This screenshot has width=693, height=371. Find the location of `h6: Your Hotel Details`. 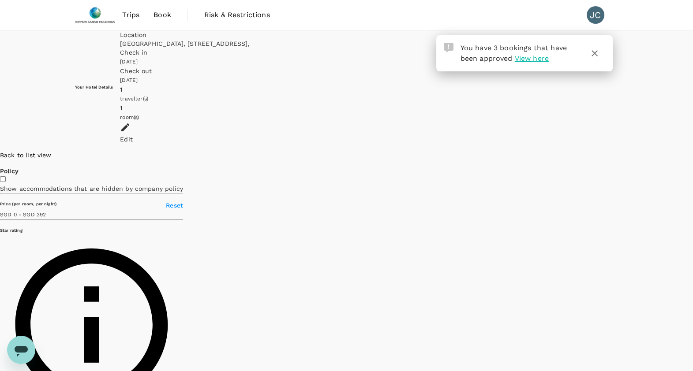

h6: Your Hotel Details is located at coordinates (94, 87).